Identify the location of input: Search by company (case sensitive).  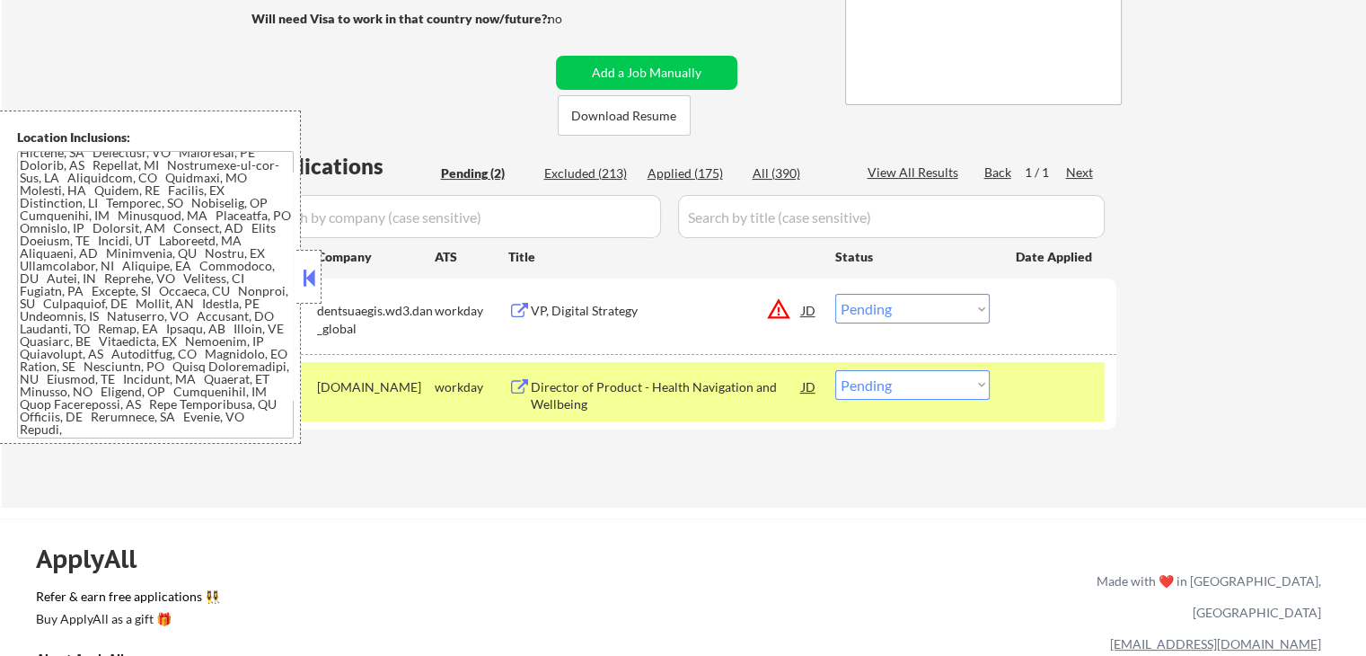
(459, 216).